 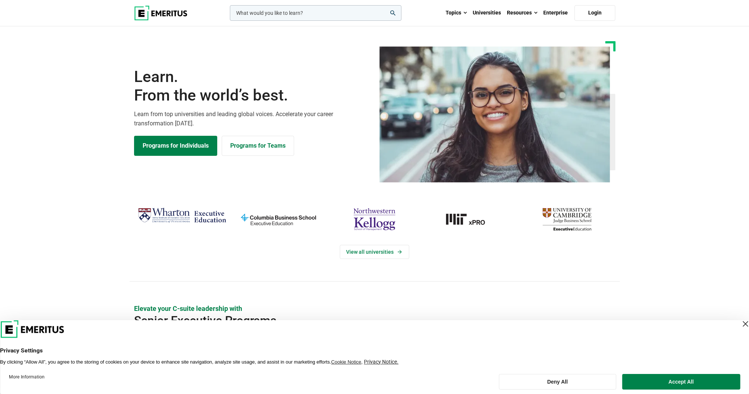 What do you see at coordinates (182, 216) in the screenshot?
I see `img: Wharton Executive Education` at bounding box center [182, 216].